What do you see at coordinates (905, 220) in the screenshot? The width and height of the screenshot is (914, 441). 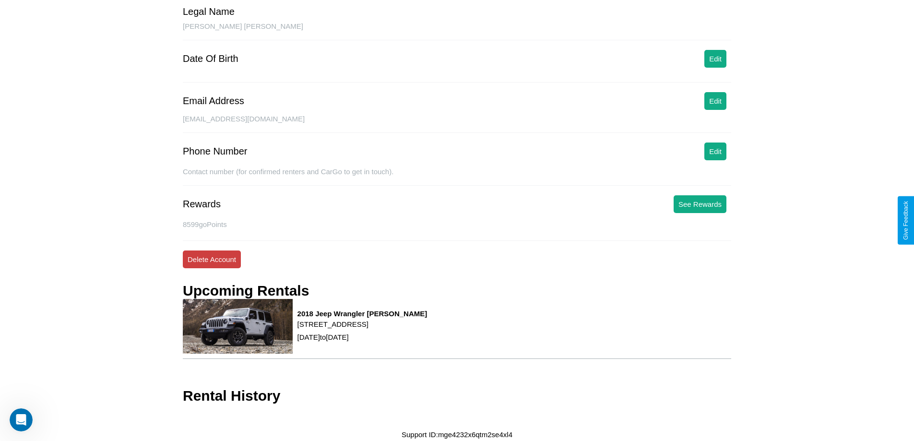 I see `div: Give Feedback` at bounding box center [905, 220].